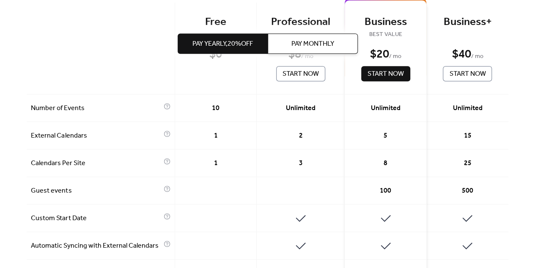 The image size is (535, 268). Describe the element at coordinates (223, 44) in the screenshot. I see `button: Pay Yearly,20%off` at that location.